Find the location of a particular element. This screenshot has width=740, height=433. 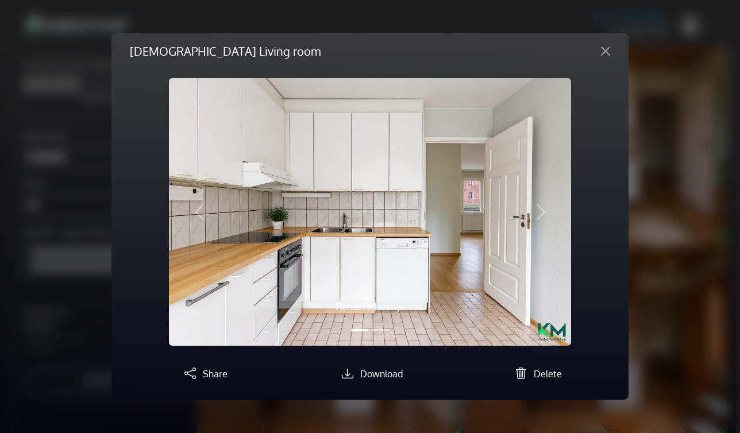

img: homestyler-20250907-1-ffctdt.jpg is located at coordinates (370, 212).